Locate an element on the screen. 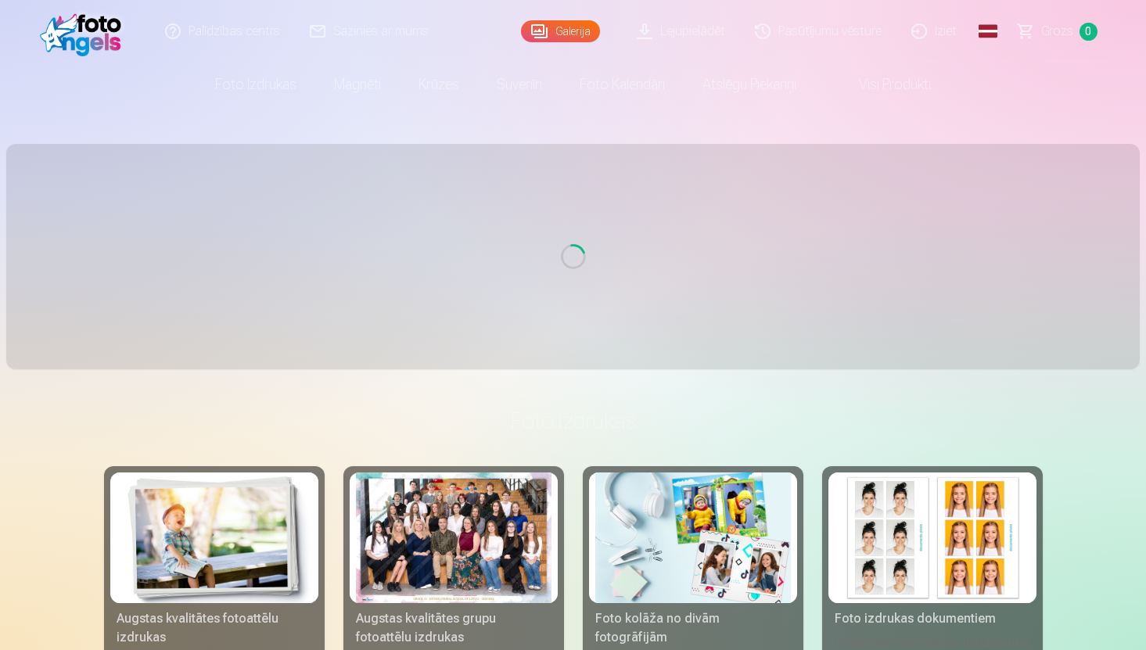  a: Foto kalendāri is located at coordinates (622, 85).